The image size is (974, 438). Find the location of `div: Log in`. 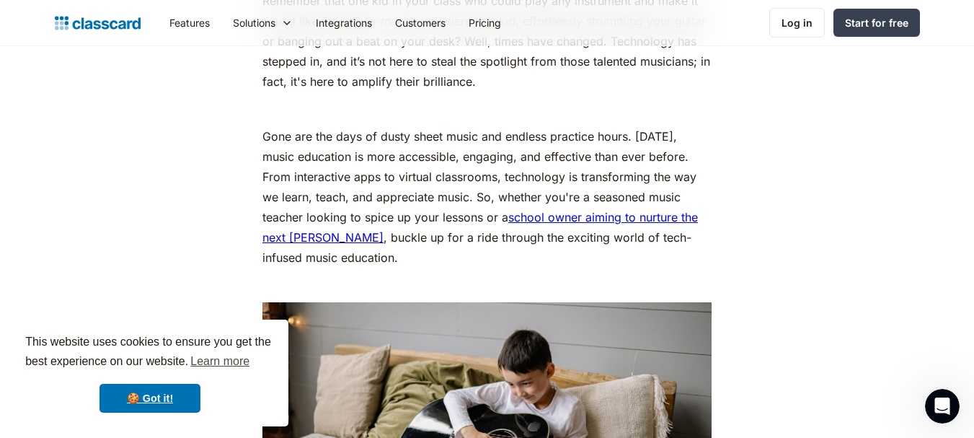

div: Log in is located at coordinates (797, 22).